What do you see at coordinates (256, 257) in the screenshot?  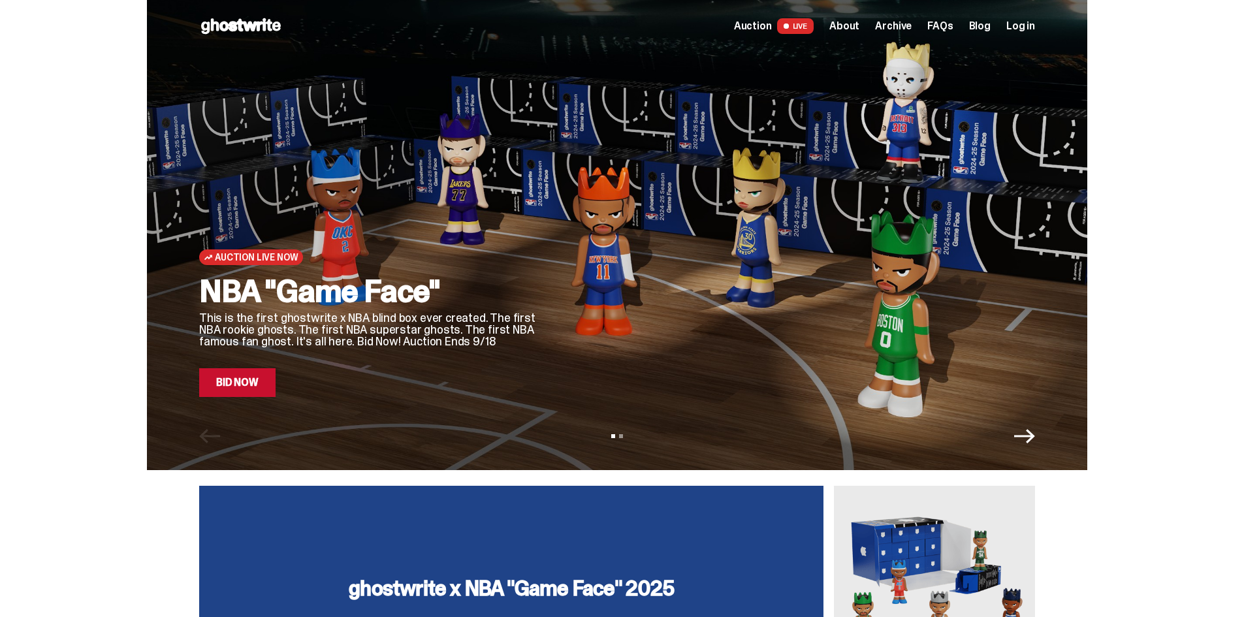 I see `span: Auction Live Now` at bounding box center [256, 257].